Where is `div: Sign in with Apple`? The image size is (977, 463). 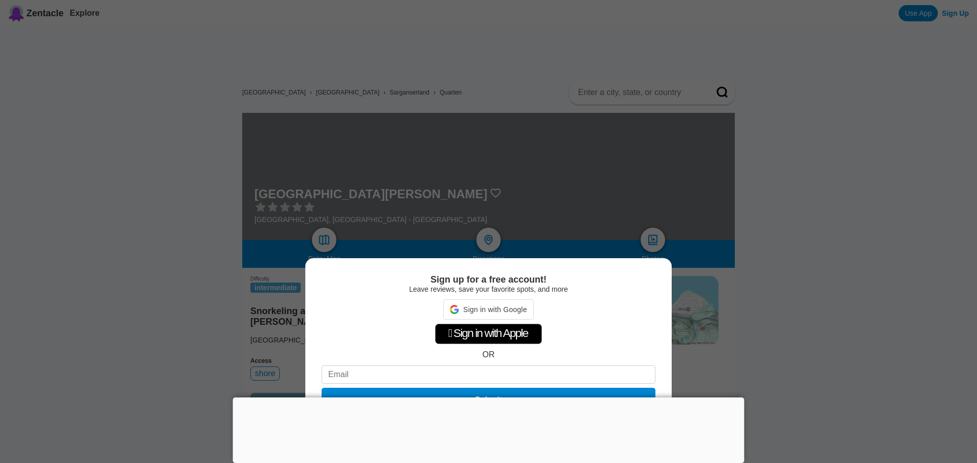 div: Sign in with Apple is located at coordinates (488, 334).